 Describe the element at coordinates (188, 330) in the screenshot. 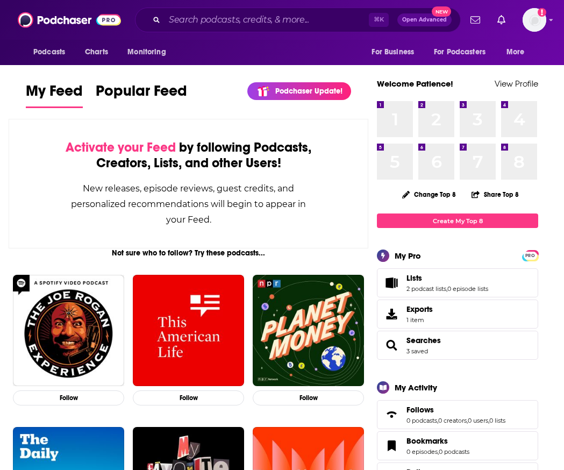

I see `img: This American Life` at that location.